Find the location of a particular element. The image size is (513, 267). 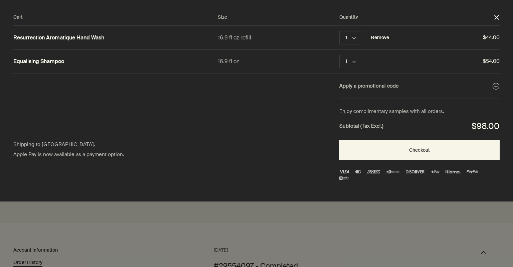

img: Visa Logo is located at coordinates (344, 172).